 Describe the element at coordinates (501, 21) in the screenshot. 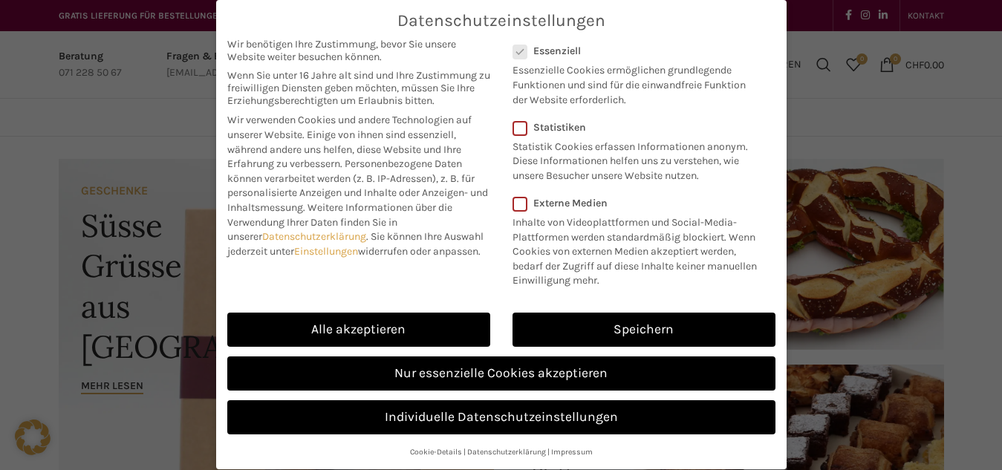

I see `span: Datenschutzeinstellungen` at that location.